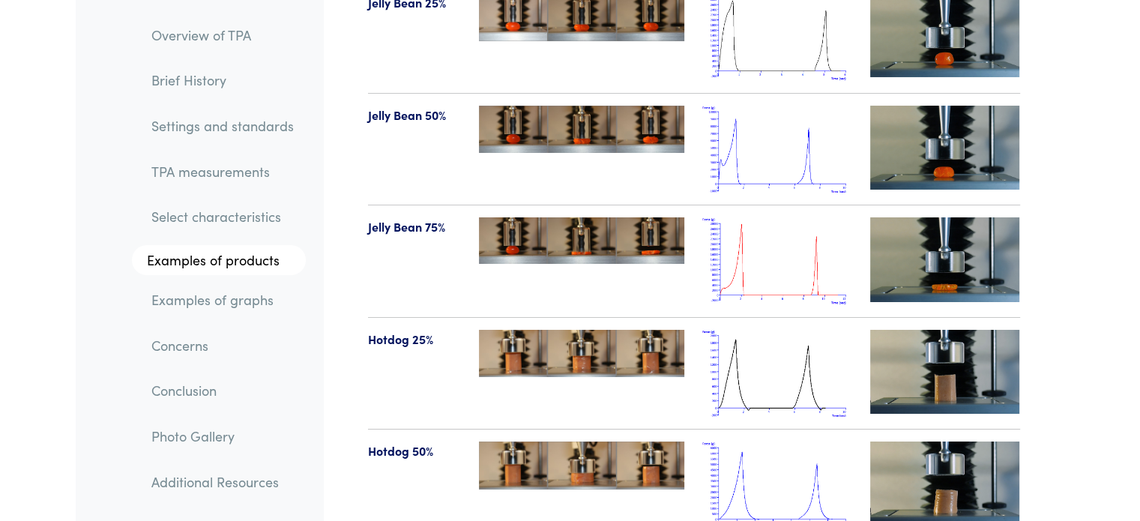 This screenshot has width=1140, height=521. I want to click on img: hotdog-videotn-25.jpg, so click(945, 372).